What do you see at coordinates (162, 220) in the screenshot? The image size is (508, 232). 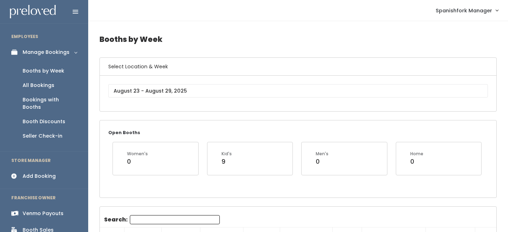 I see `label: Search:` at bounding box center [162, 220].